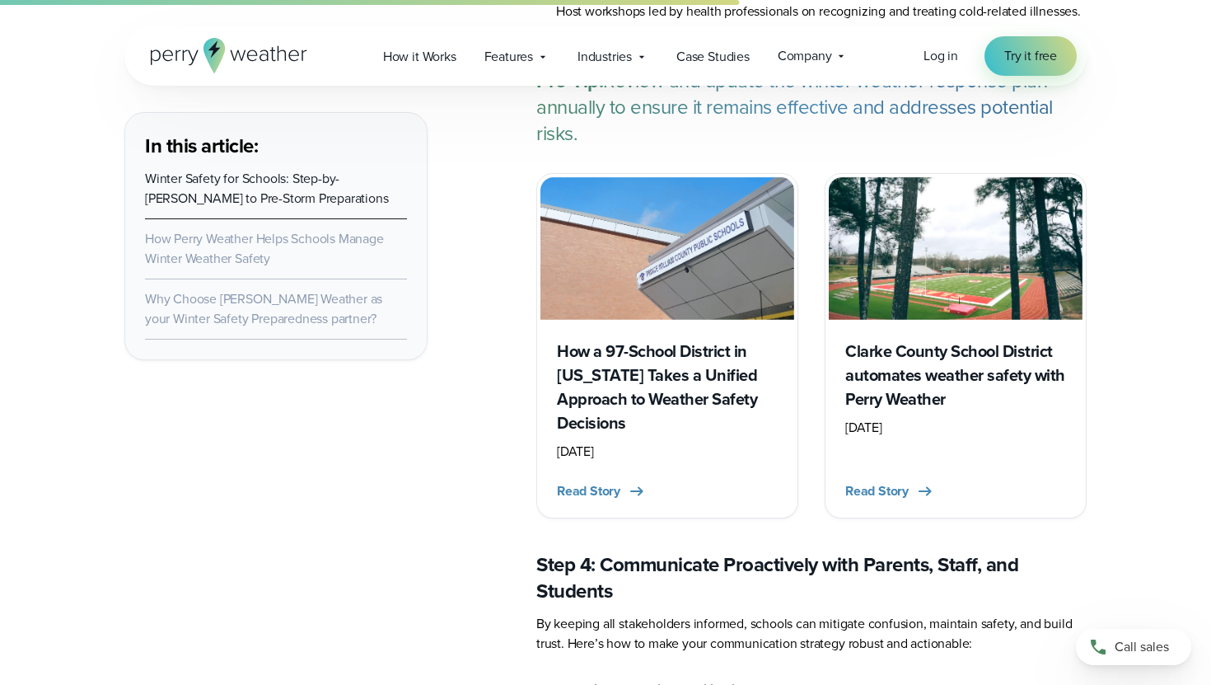 This screenshot has height=685, width=1211. I want to click on a: Case Studies, so click(713, 56).